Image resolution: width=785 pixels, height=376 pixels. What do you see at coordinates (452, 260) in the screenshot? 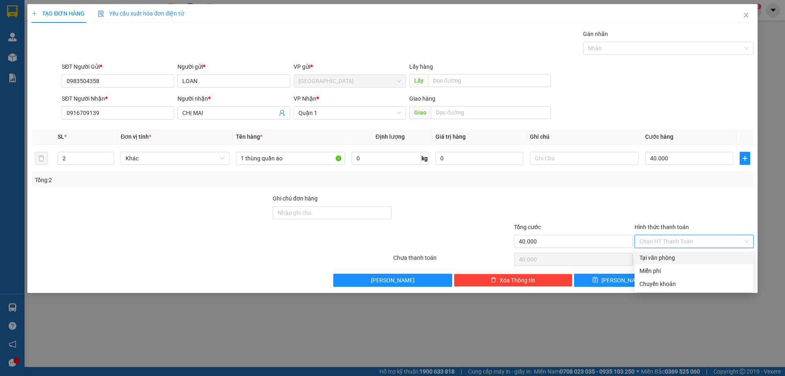
I see `div: Chưa thanh toán` at bounding box center [452, 260].